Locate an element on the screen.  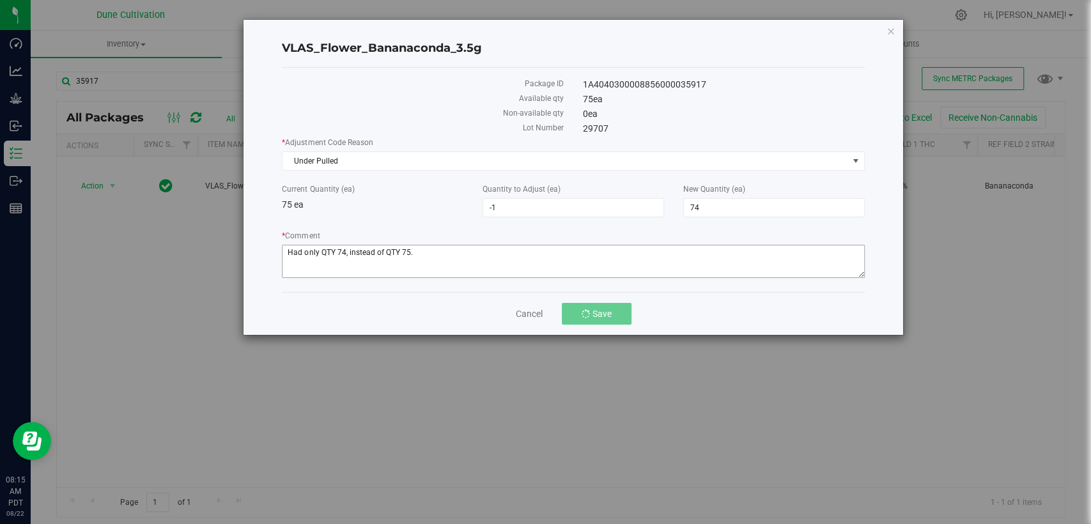
span: 75 ea is located at coordinates (293, 204).